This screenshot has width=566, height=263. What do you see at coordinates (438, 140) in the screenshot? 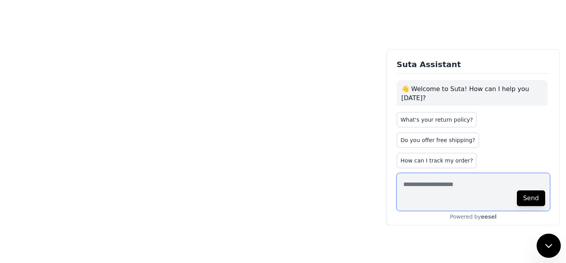
I see `button: Do you offer free shipping?` at bounding box center [438, 140].